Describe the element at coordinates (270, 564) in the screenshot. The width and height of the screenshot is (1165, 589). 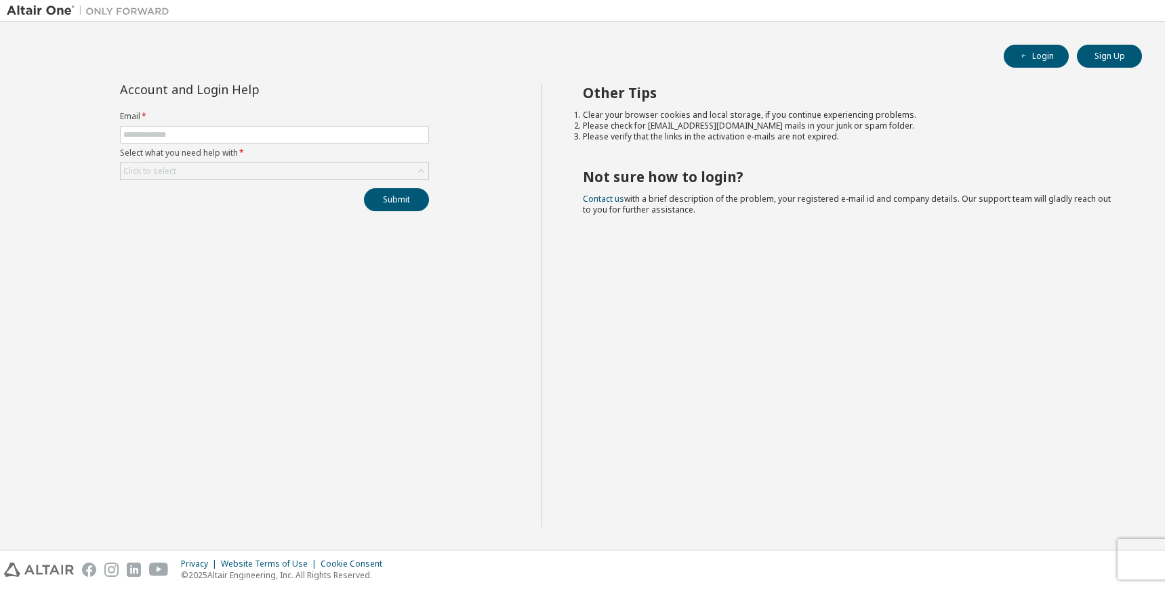
I see `div: Website Terms of Use` at that location.